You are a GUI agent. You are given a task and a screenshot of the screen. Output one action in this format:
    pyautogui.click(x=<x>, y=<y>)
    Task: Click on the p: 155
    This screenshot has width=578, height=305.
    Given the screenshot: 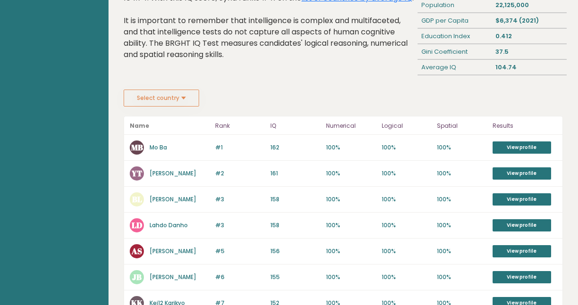 What is the action you would take?
    pyautogui.click(x=295, y=277)
    